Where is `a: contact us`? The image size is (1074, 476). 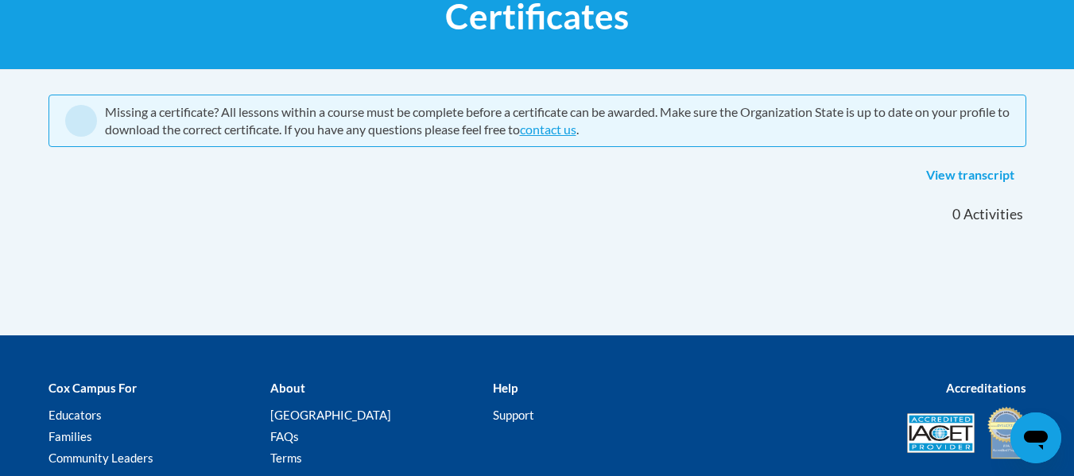
a: contact us is located at coordinates (548, 129).